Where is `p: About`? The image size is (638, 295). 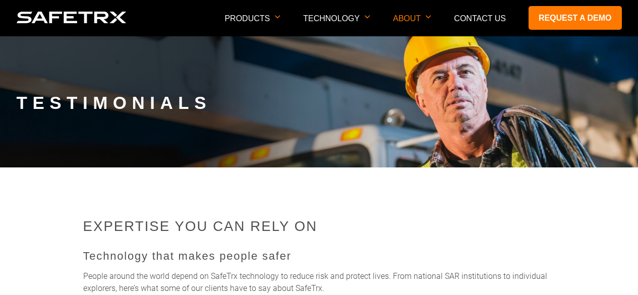
p: About is located at coordinates (412, 25).